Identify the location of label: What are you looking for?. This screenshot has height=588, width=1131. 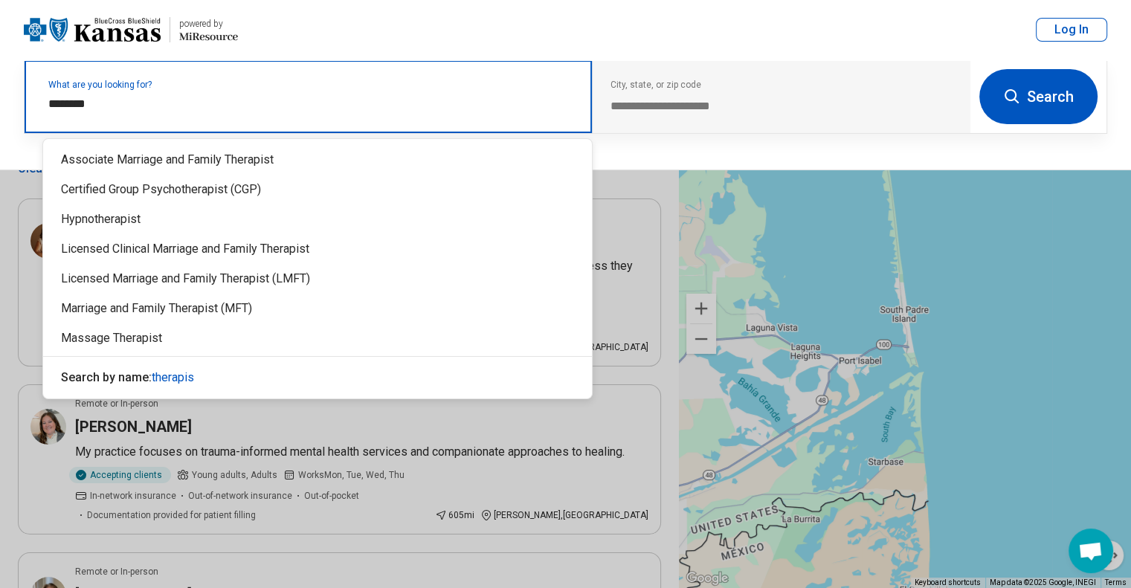
(311, 85).